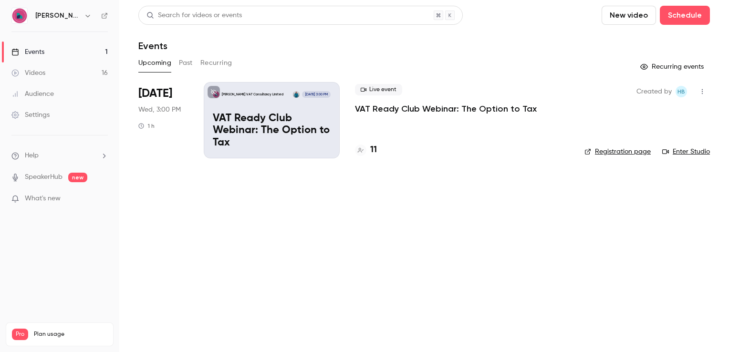 Image resolution: width=729 pixels, height=352 pixels. I want to click on li: help-dropdown-opener, so click(60, 156).